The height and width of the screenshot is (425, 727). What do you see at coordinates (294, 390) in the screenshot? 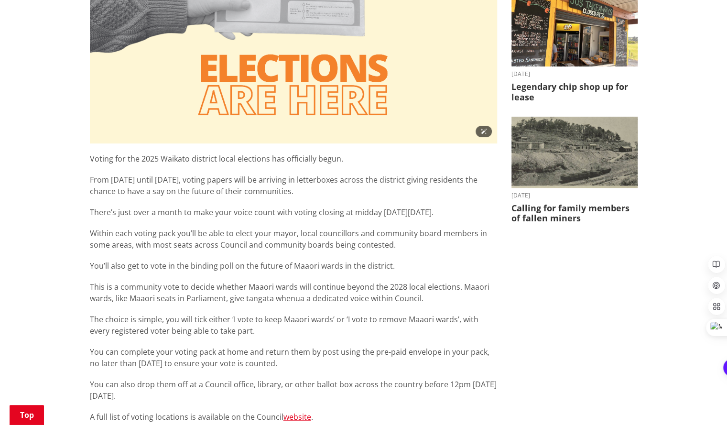
I see `p: You can also drop them off at a Council office, library, or other ballot box across the country b...` at bounding box center [294, 390].